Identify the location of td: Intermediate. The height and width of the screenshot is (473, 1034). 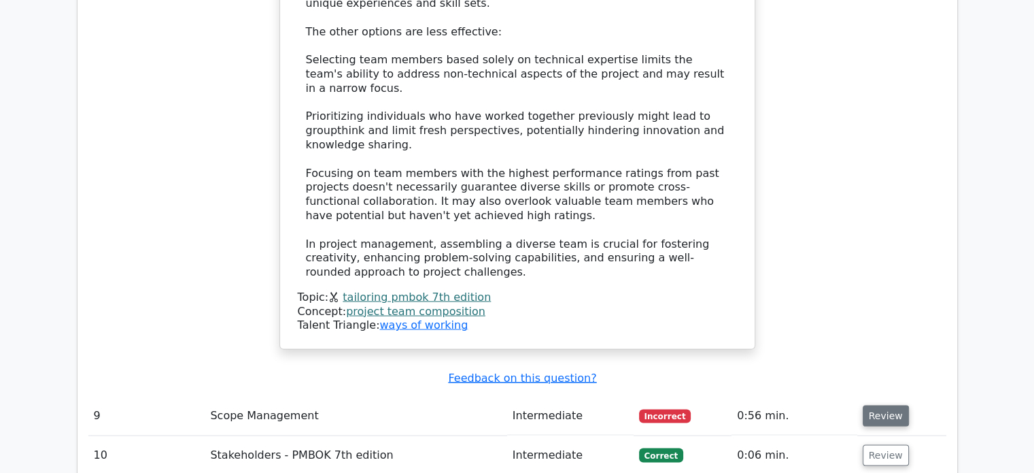
(571, 416).